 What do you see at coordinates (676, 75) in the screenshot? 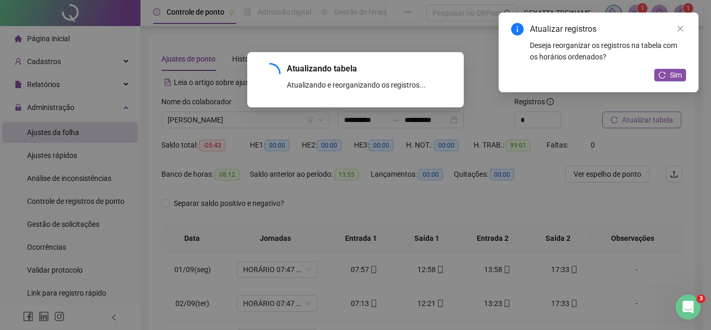
I see `span: Sim` at bounding box center [676, 75].